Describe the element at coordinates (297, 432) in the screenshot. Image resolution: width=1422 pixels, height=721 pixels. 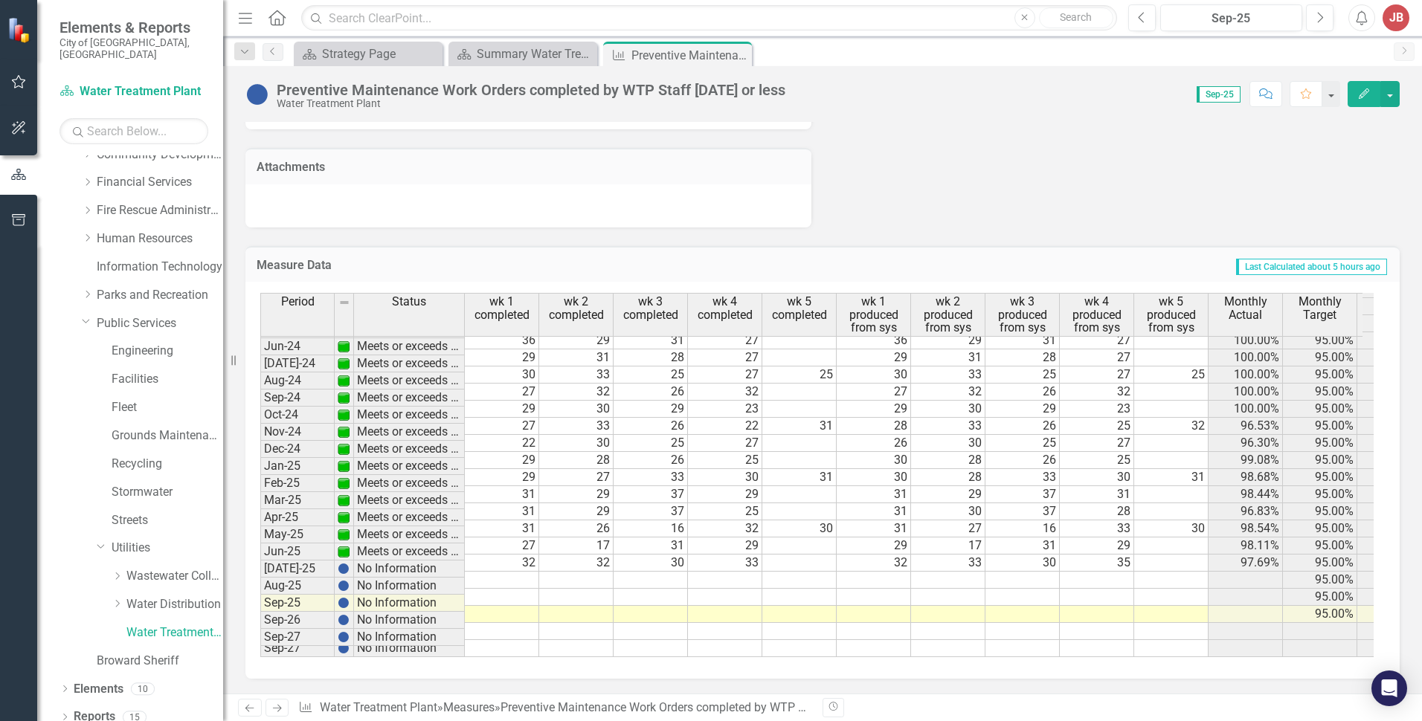
I see `td: Nov-24` at that location.